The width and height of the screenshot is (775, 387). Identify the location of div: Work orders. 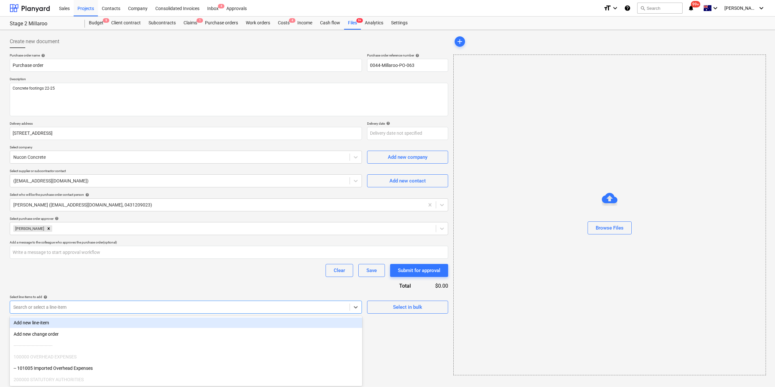
(258, 23).